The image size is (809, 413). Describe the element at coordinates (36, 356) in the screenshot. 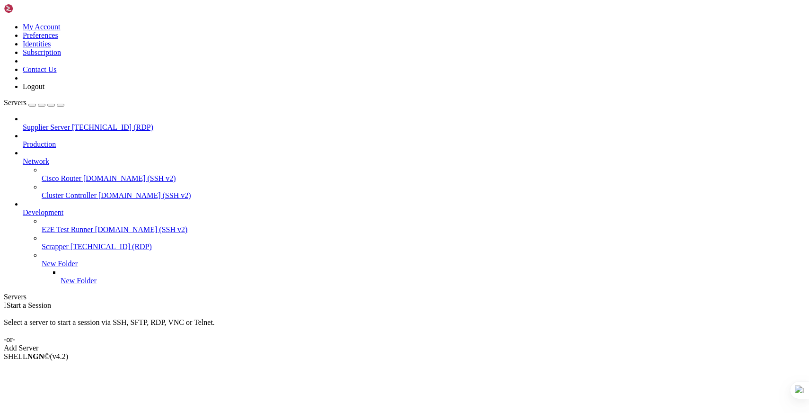

I see `b: NGN` at that location.